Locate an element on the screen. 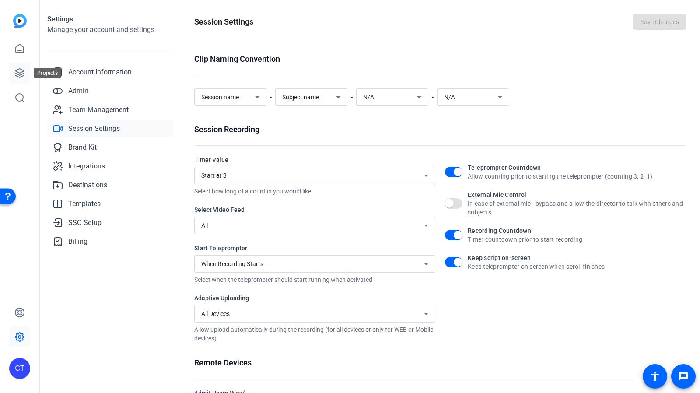 The height and width of the screenshot is (393, 700). div: Session Recording is located at coordinates (440, 129).